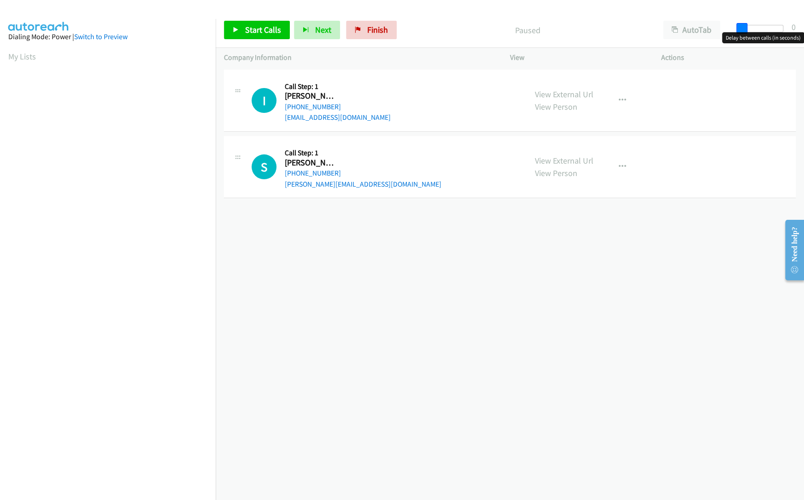 This screenshot has width=804, height=500. I want to click on p: View, so click(577, 58).